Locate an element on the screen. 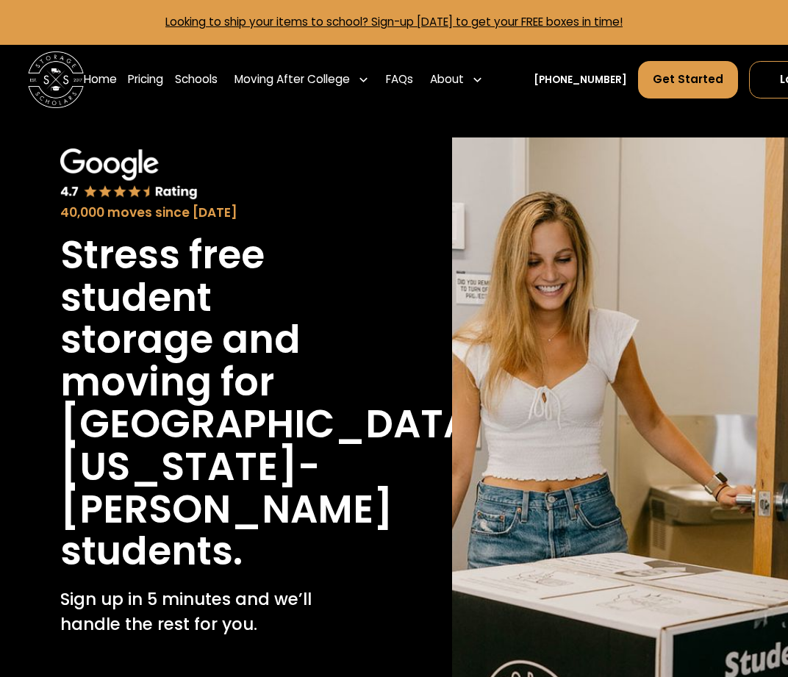 The width and height of the screenshot is (788, 677). a: Home is located at coordinates (100, 79).